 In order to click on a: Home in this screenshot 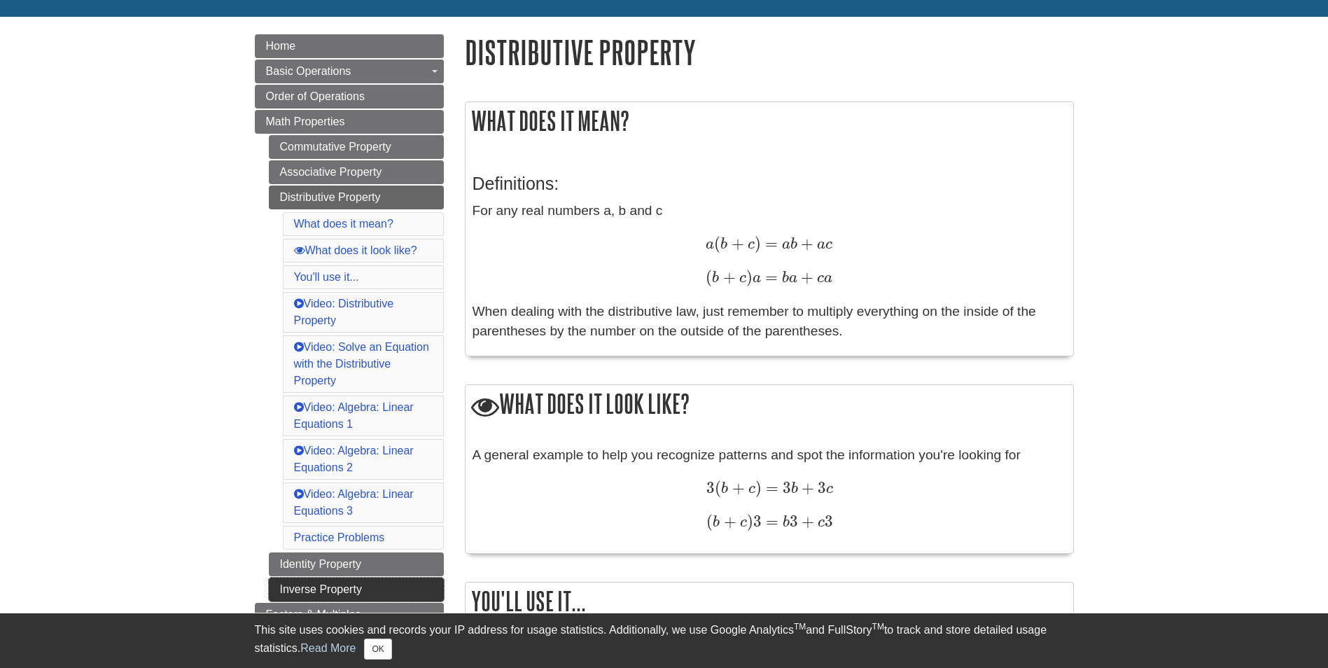, I will do `click(349, 46)`.